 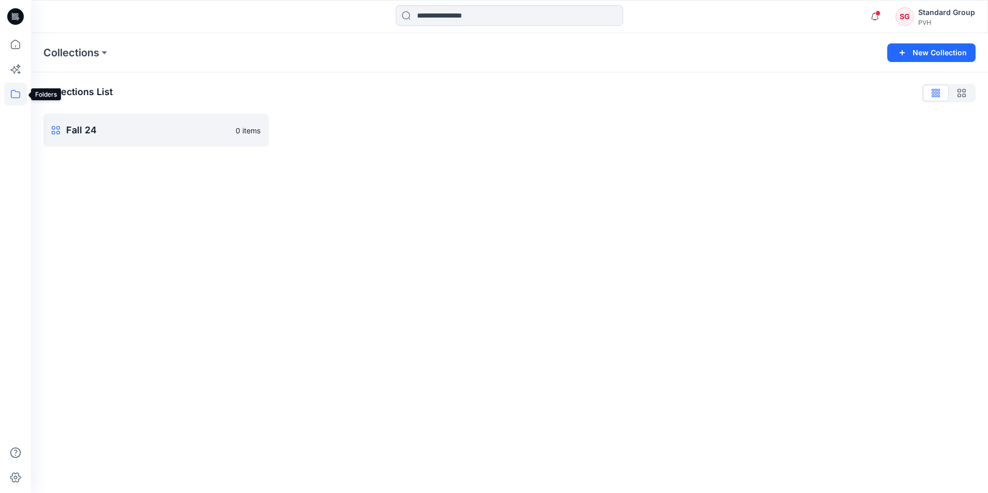 I want to click on p: Fall 24, so click(x=148, y=130).